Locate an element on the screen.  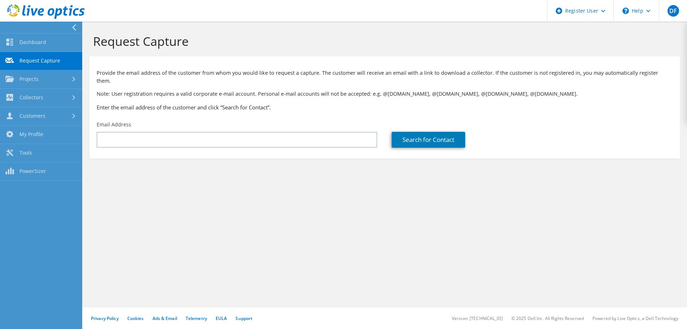
h1: Request Capture is located at coordinates (383, 41).